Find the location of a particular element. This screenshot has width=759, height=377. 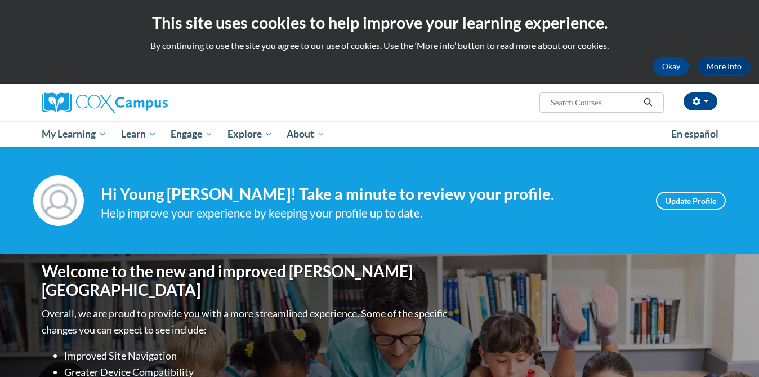

div: Help improve your experience by keeping your profile up to date. is located at coordinates (370, 213).